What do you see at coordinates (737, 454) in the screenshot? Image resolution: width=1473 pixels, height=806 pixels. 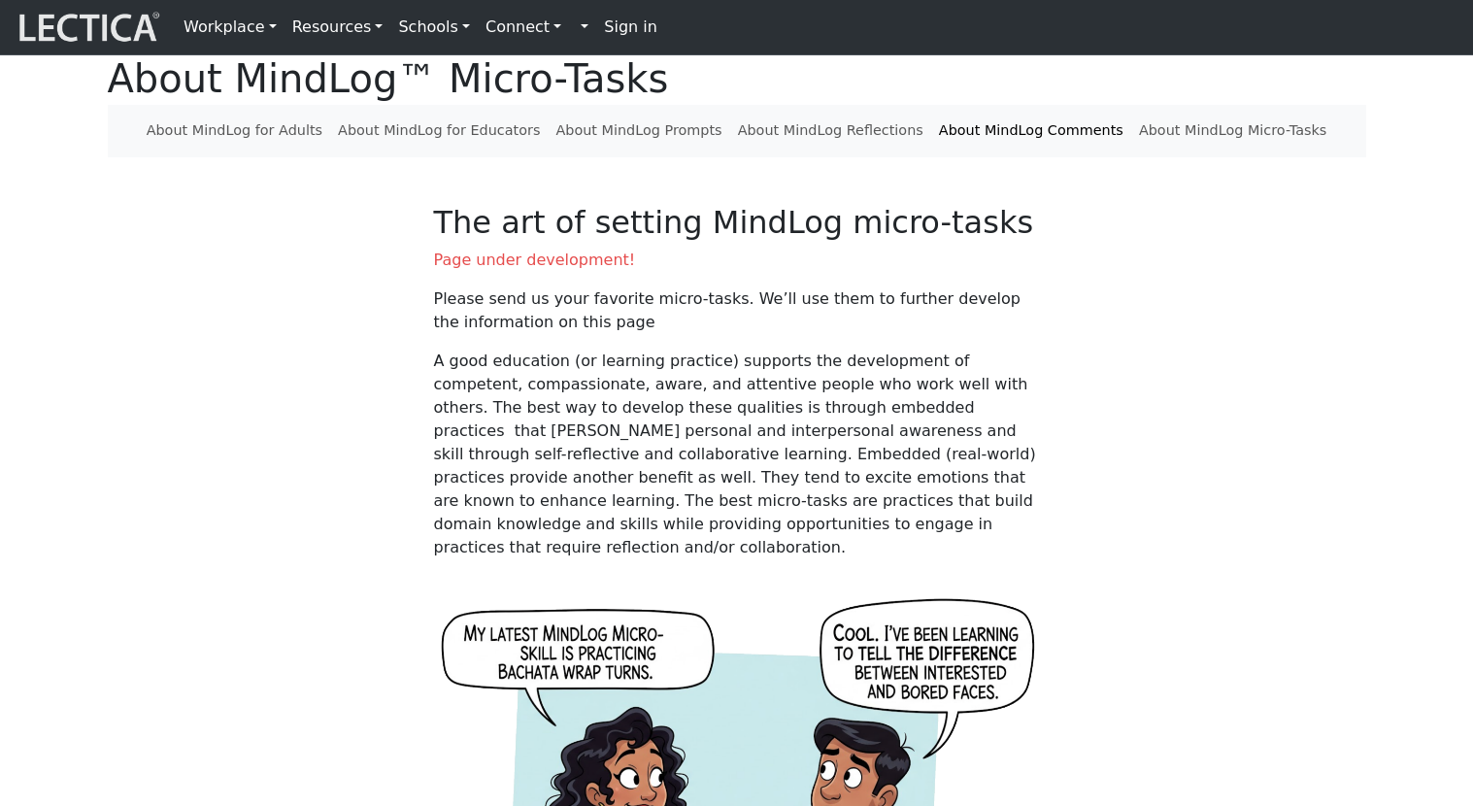 I see `p: A good education (or learning practice) supports the development of competent, compassionate, awa...` at bounding box center [737, 454].